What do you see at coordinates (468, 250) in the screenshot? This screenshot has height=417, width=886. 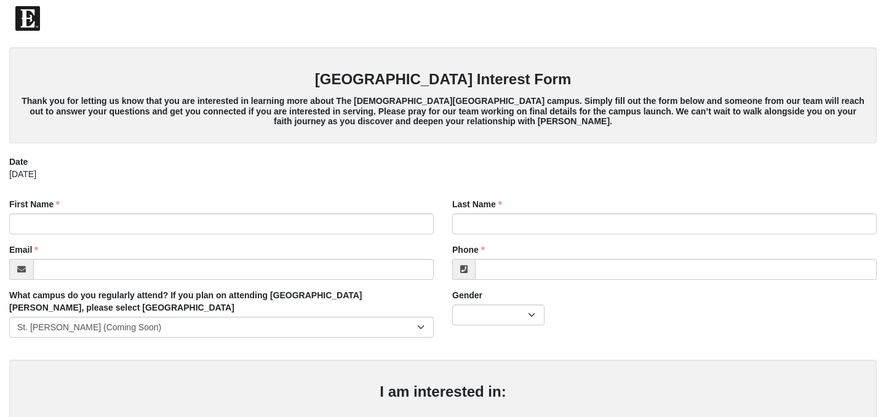 I see `label: Phone` at bounding box center [468, 250].